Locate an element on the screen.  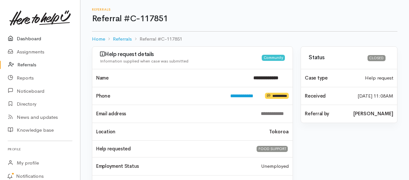
h4: Referral by is located at coordinates (325, 113).